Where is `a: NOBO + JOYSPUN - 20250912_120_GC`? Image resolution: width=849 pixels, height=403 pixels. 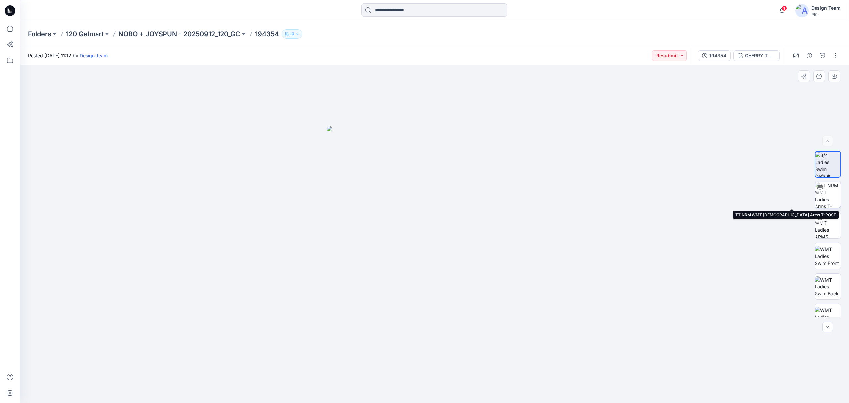
a: NOBO + JOYSPUN - 20250912_120_GC is located at coordinates (179, 34).